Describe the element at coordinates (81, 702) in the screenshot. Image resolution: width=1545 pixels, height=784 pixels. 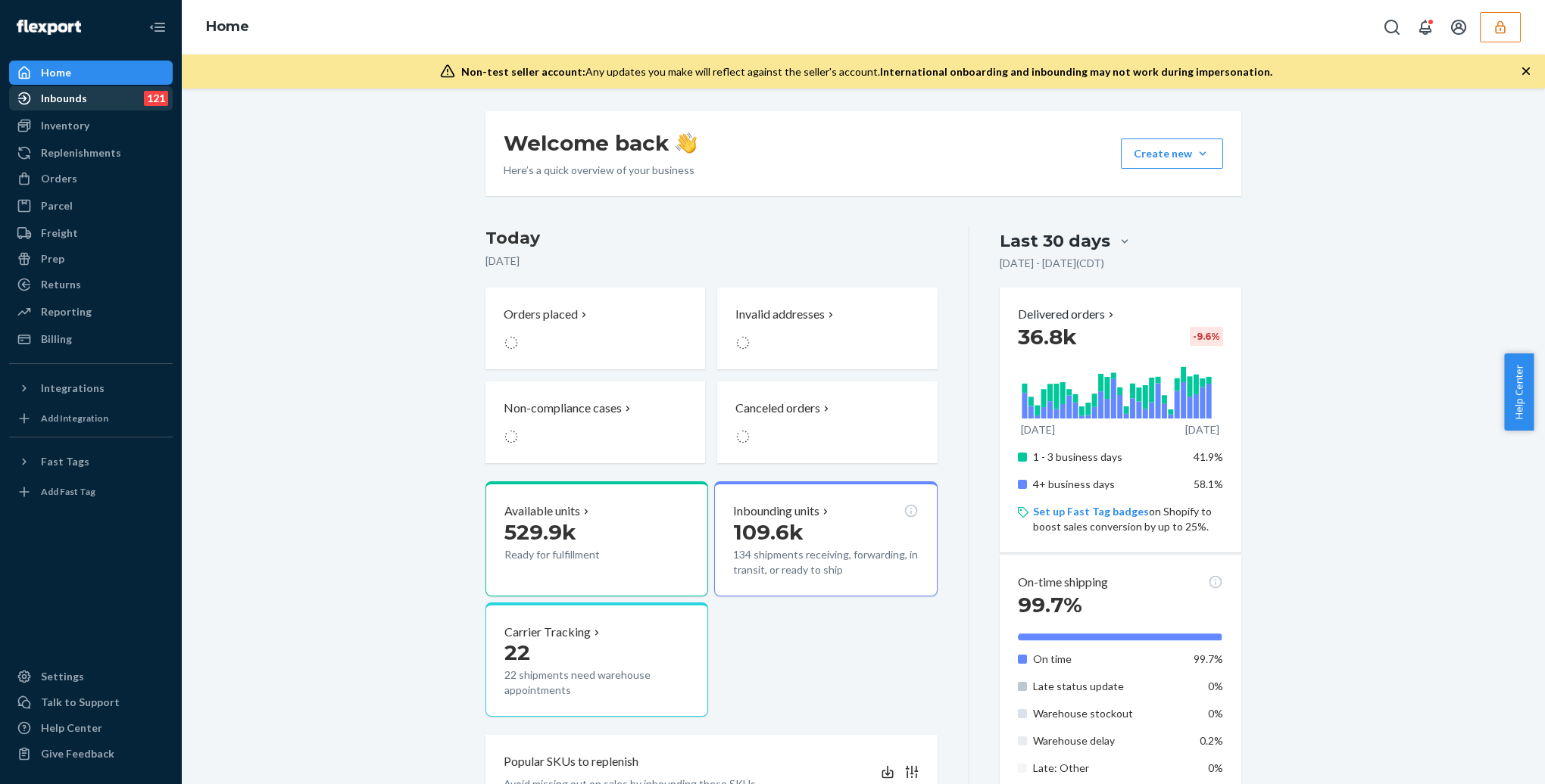
I see `div: Talk to Support` at that location.